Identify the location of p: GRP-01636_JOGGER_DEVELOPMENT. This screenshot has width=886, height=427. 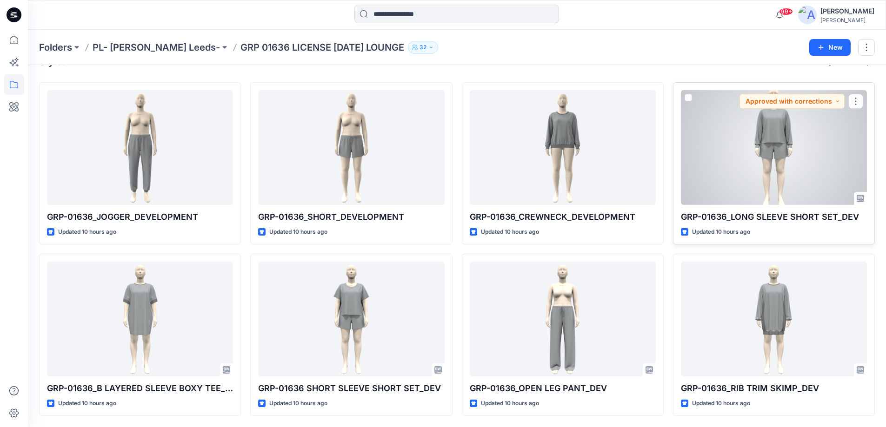
(140, 217).